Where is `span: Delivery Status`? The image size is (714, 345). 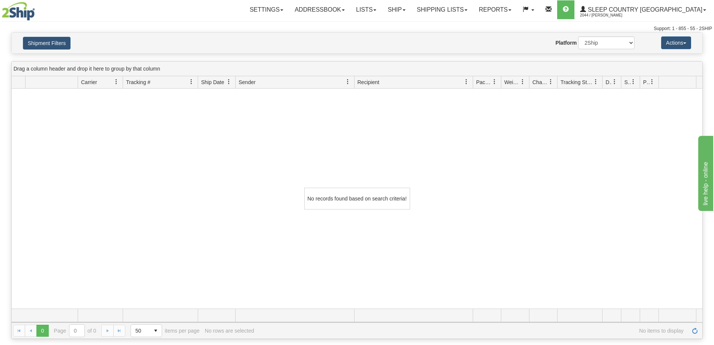 span: Delivery Status is located at coordinates (609, 82).